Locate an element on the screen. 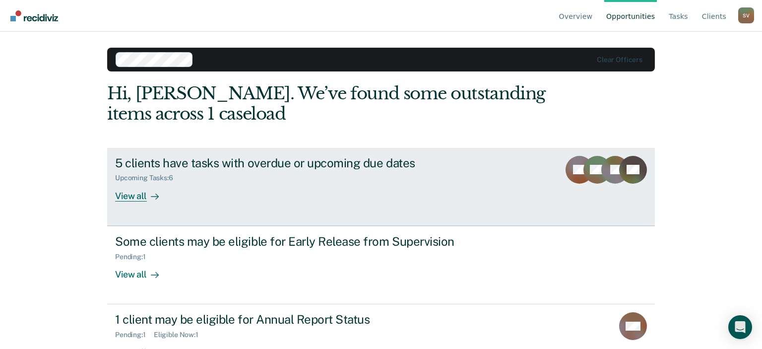 This screenshot has width=762, height=349. div: 1 client may be eligible for Annual Report Status is located at coordinates (289, 319).